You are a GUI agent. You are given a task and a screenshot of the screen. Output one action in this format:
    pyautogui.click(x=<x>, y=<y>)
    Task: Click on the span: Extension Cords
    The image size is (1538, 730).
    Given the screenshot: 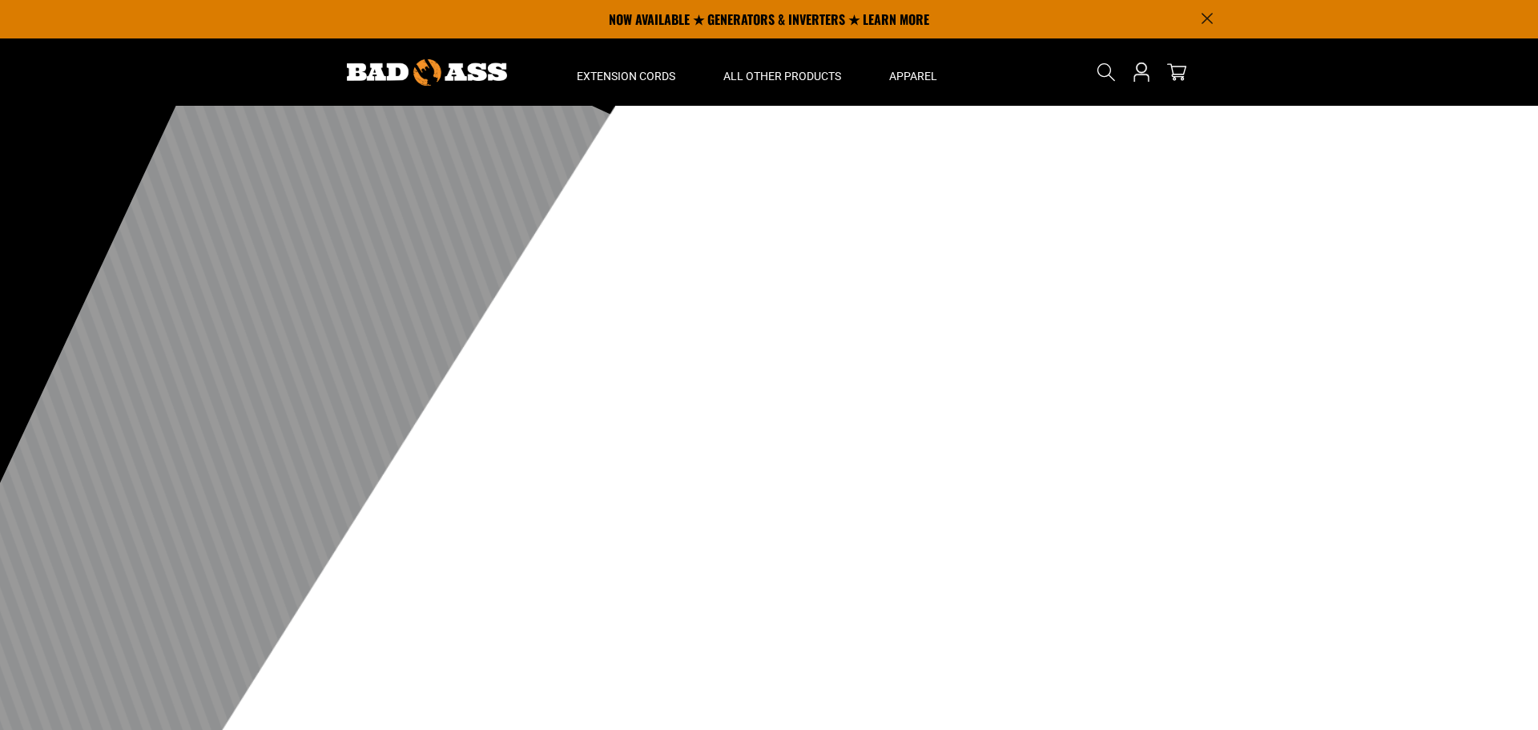 What is the action you would take?
    pyautogui.click(x=626, y=76)
    